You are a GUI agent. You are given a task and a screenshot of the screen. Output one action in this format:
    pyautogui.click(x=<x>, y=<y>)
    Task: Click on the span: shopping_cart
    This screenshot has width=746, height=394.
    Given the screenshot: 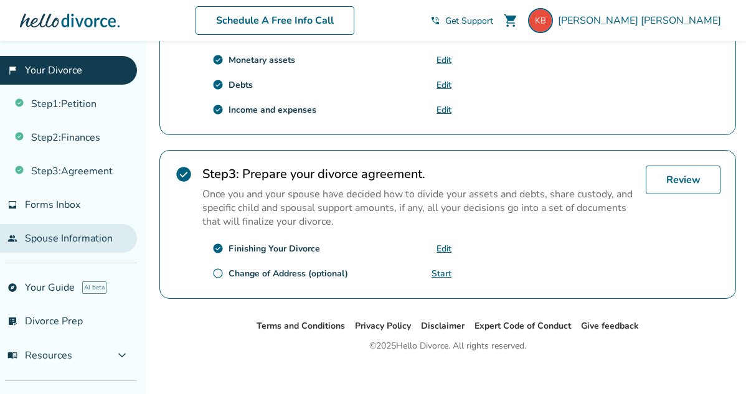 What is the action you would take?
    pyautogui.click(x=511, y=21)
    